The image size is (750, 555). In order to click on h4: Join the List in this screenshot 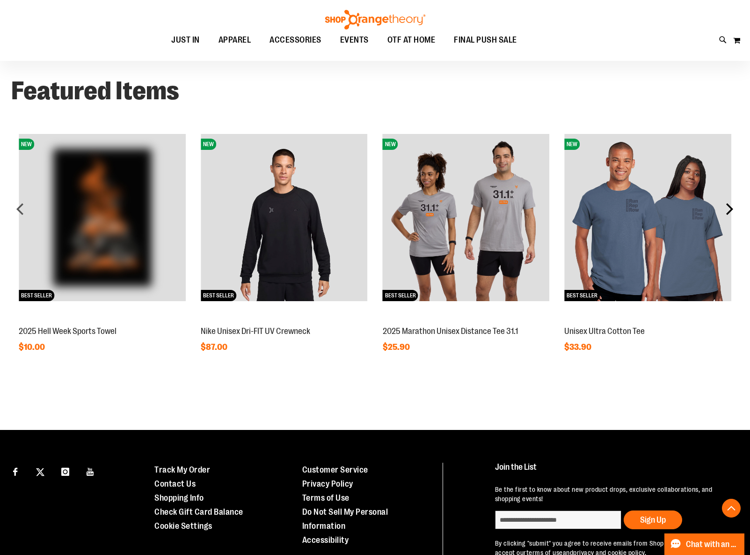, I will do `click(613, 471)`.